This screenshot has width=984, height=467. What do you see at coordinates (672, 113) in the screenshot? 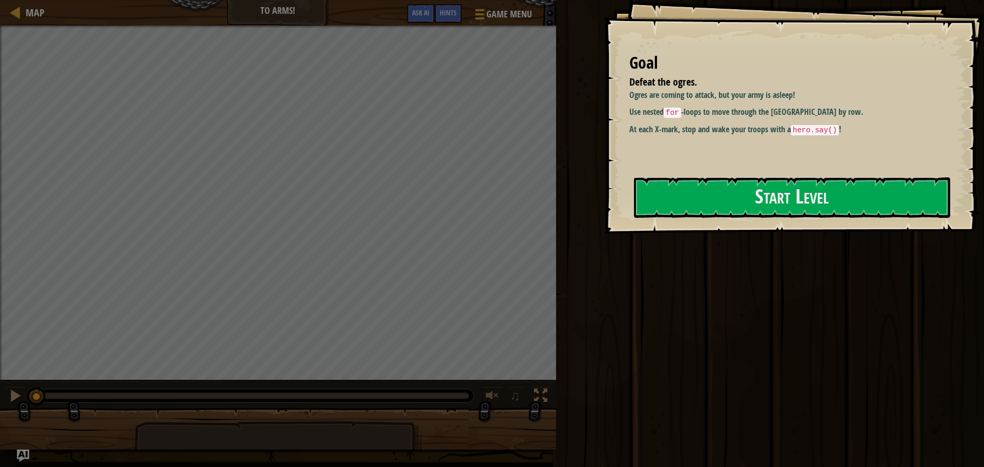
I see `code: for` at bounding box center [672, 113].